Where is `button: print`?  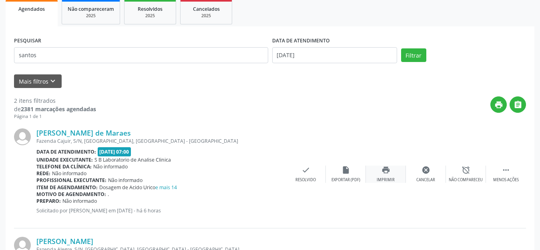
button: print is located at coordinates (498, 104).